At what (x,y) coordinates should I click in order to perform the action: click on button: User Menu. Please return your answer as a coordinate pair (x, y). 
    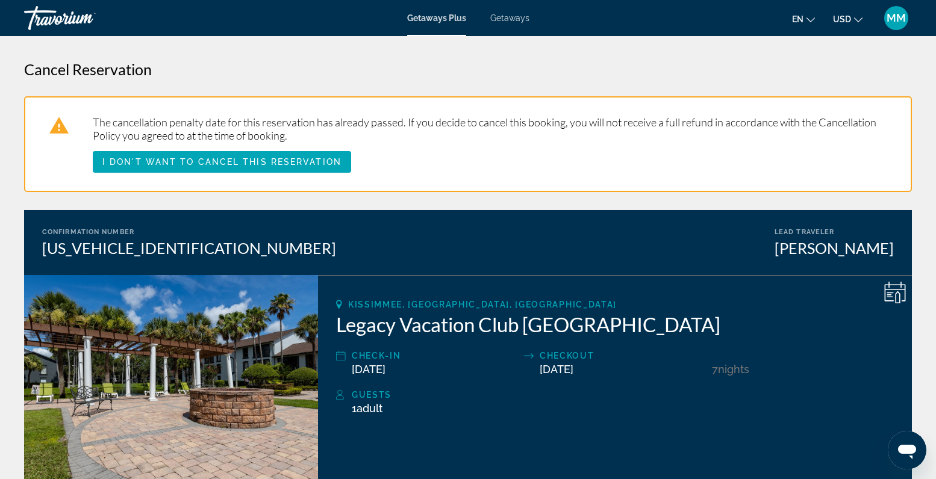
    Looking at the image, I should click on (896, 18).